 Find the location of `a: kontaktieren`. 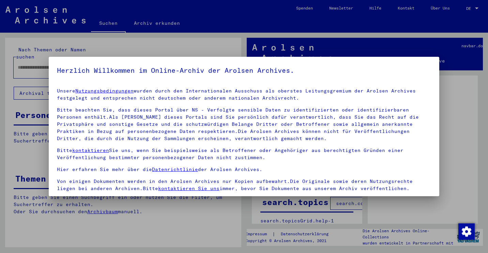

a: kontaktieren is located at coordinates (91, 151).